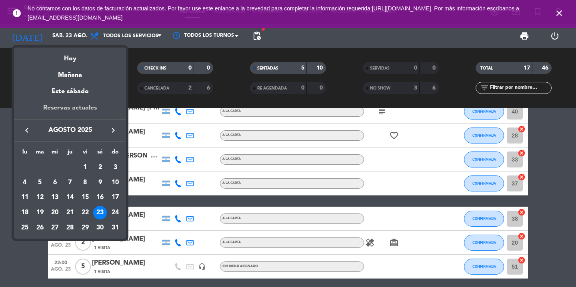 The image size is (576, 287). What do you see at coordinates (40, 198) in the screenshot?
I see `td: 12 de agosto de 2025` at bounding box center [40, 198].